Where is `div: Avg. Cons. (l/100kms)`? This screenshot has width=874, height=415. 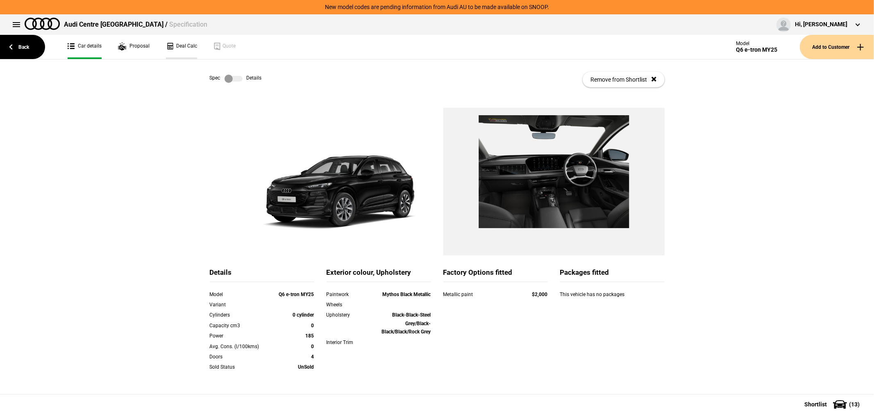
div: Avg. Cons. (l/100kms) is located at coordinates (241, 346).